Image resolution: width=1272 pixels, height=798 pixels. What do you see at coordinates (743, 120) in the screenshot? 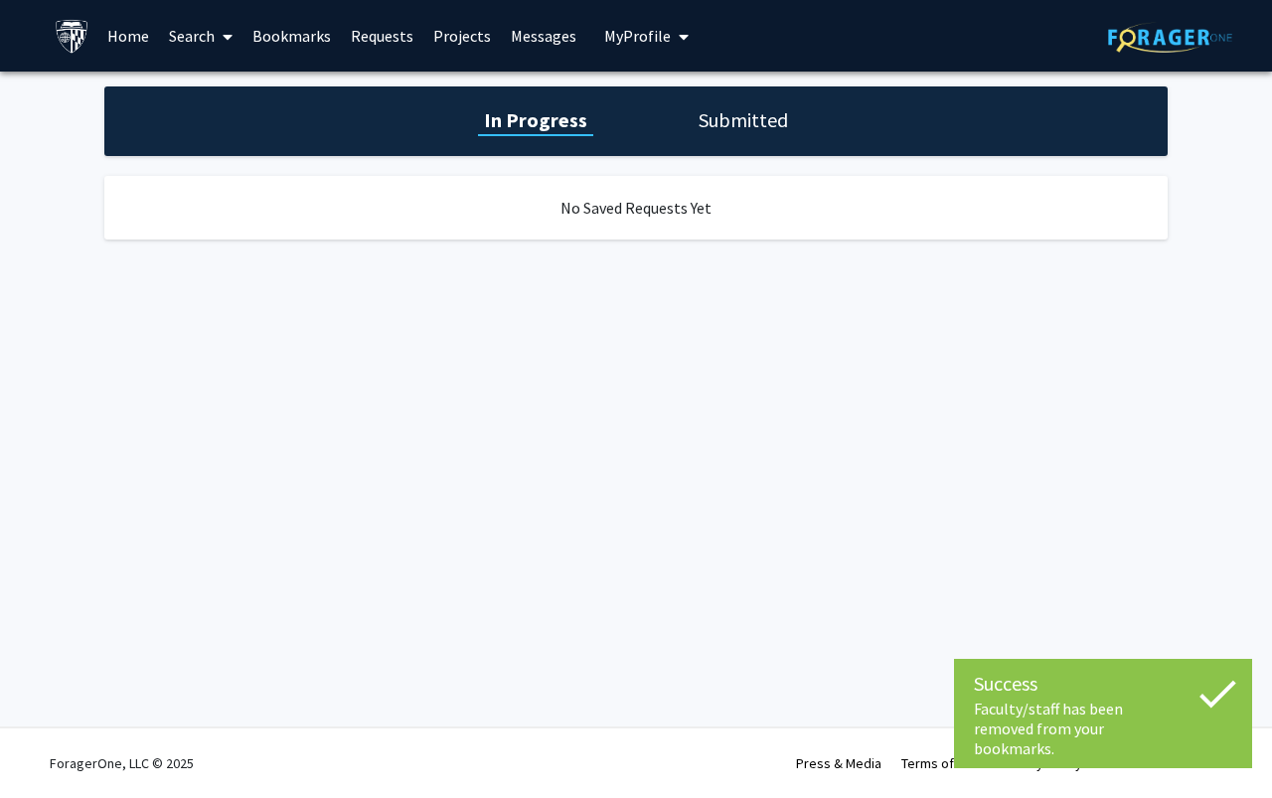
I see `h1: Submitted` at bounding box center [743, 120].